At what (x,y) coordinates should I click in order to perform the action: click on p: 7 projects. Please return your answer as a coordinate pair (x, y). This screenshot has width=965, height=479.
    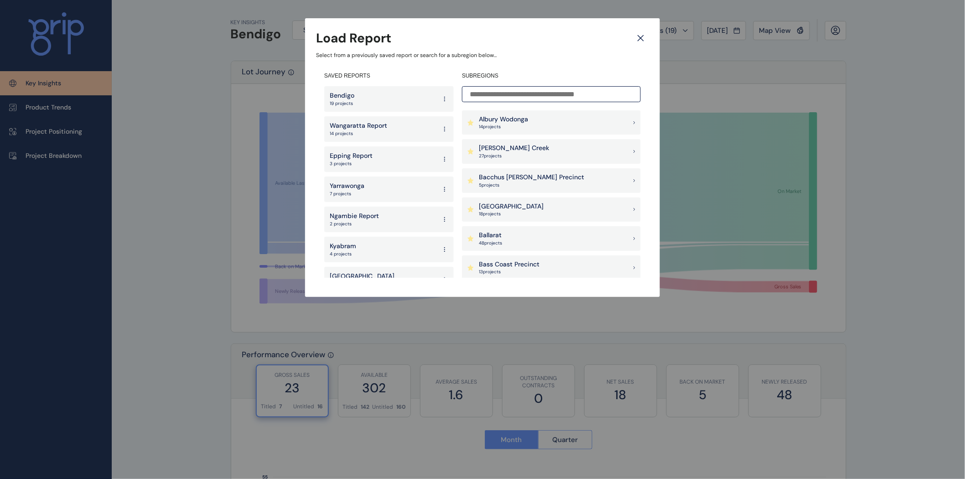
    Looking at the image, I should click on (347, 194).